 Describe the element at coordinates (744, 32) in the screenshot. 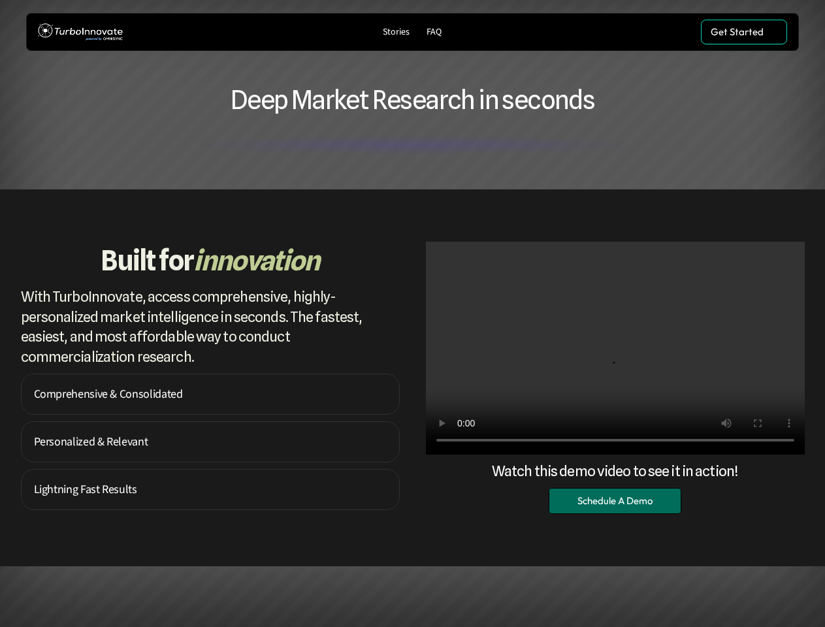

I see `a: Get Started` at that location.